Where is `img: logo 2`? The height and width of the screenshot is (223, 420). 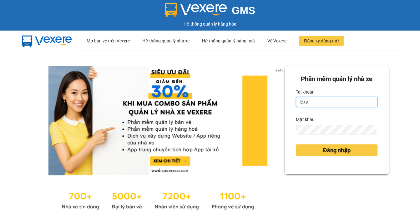 img: logo 2 is located at coordinates (196, 10).